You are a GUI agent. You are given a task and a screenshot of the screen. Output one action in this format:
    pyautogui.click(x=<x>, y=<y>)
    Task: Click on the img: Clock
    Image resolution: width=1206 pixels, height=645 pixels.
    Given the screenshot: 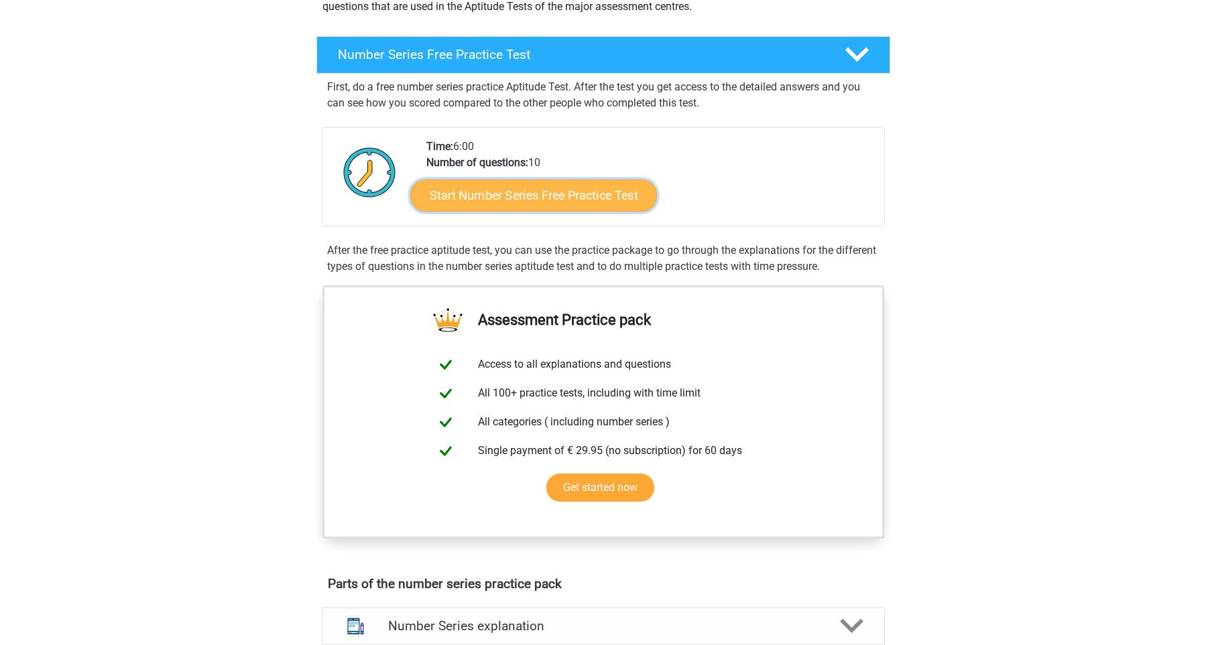 What is the action you would take?
    pyautogui.click(x=369, y=172)
    